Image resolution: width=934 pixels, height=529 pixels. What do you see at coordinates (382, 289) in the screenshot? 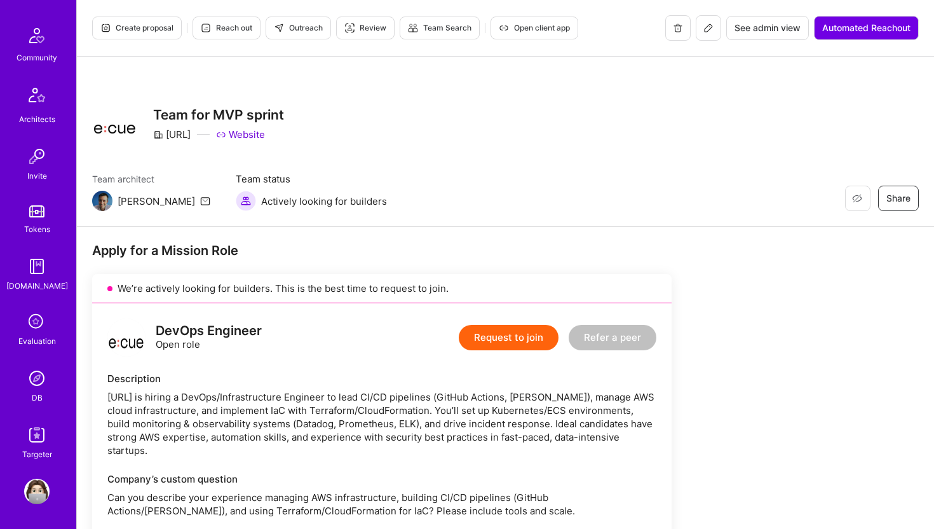
I see `div: We’re actively looking for builders. This is the best time to request to join.` at bounding box center [382, 289].